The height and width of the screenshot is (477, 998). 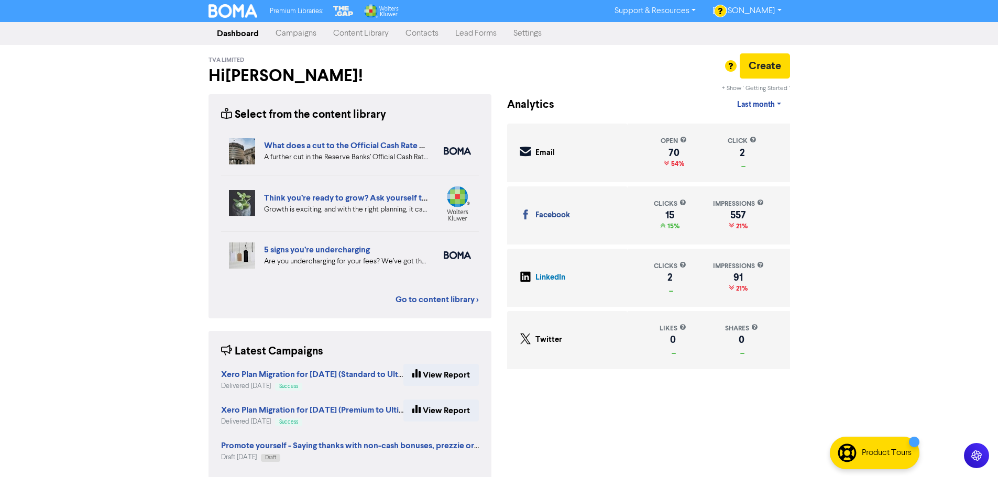 I want to click on span: Premium Libraries:, so click(x=297, y=11).